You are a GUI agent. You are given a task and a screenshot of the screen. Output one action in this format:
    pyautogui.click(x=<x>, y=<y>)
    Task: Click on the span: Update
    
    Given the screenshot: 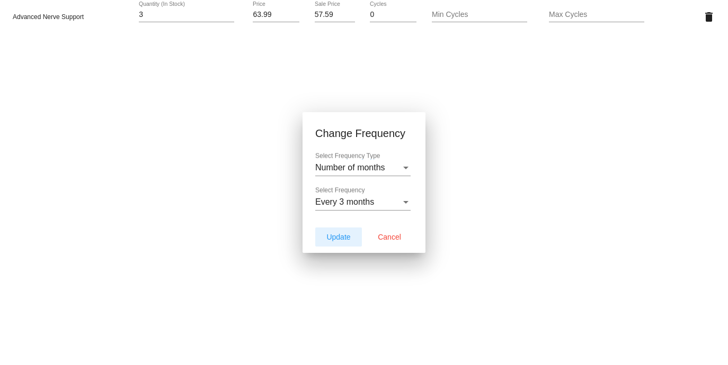 What is the action you would take?
    pyautogui.click(x=338, y=237)
    